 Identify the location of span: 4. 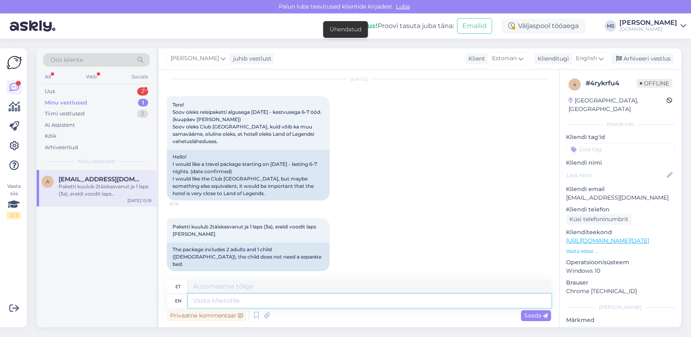
(575, 84).